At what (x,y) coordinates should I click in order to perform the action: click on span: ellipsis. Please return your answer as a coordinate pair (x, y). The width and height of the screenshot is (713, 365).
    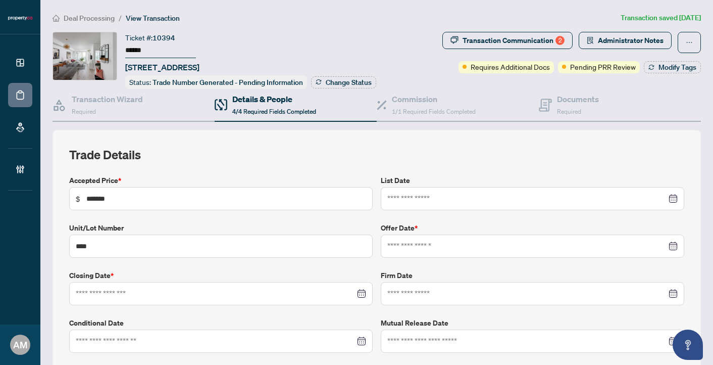
    Looking at the image, I should click on (689, 42).